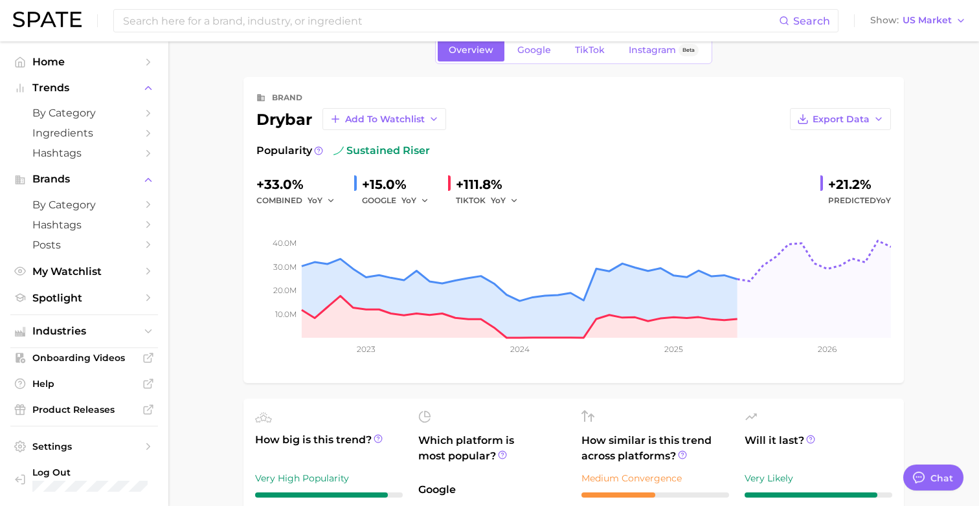 This screenshot has height=506, width=979. Describe the element at coordinates (84, 358) in the screenshot. I see `a: Onboarding Videos` at that location.